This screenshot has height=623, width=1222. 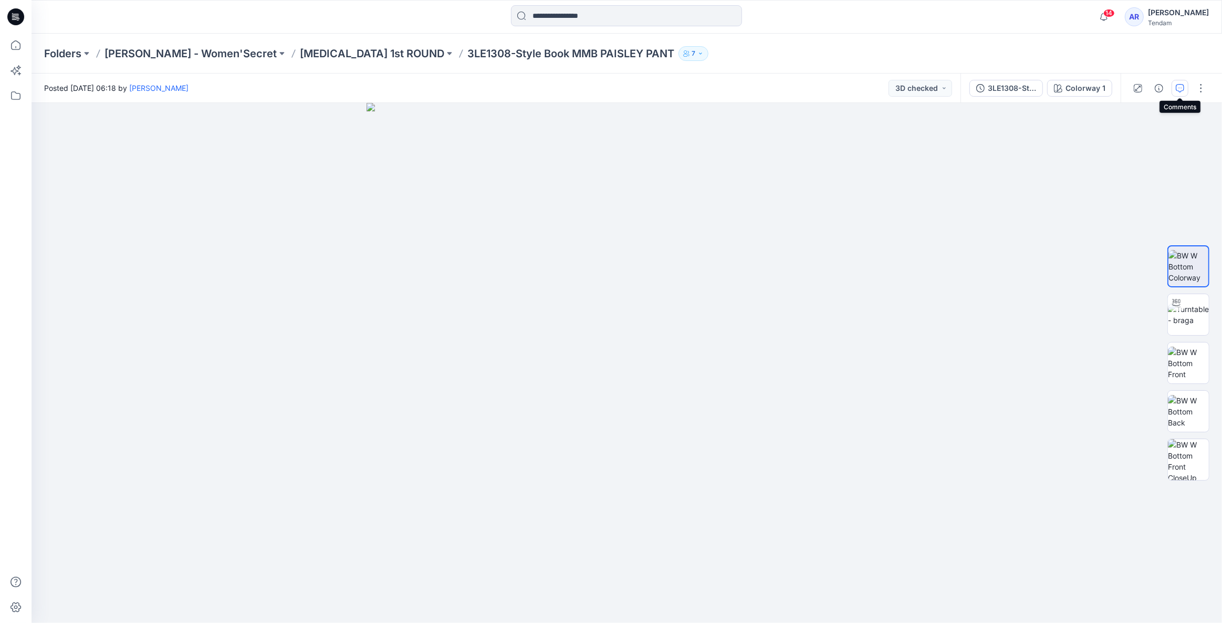 What do you see at coordinates (1188, 363) in the screenshot?
I see `img: BW W Bottom Front` at bounding box center [1188, 363].